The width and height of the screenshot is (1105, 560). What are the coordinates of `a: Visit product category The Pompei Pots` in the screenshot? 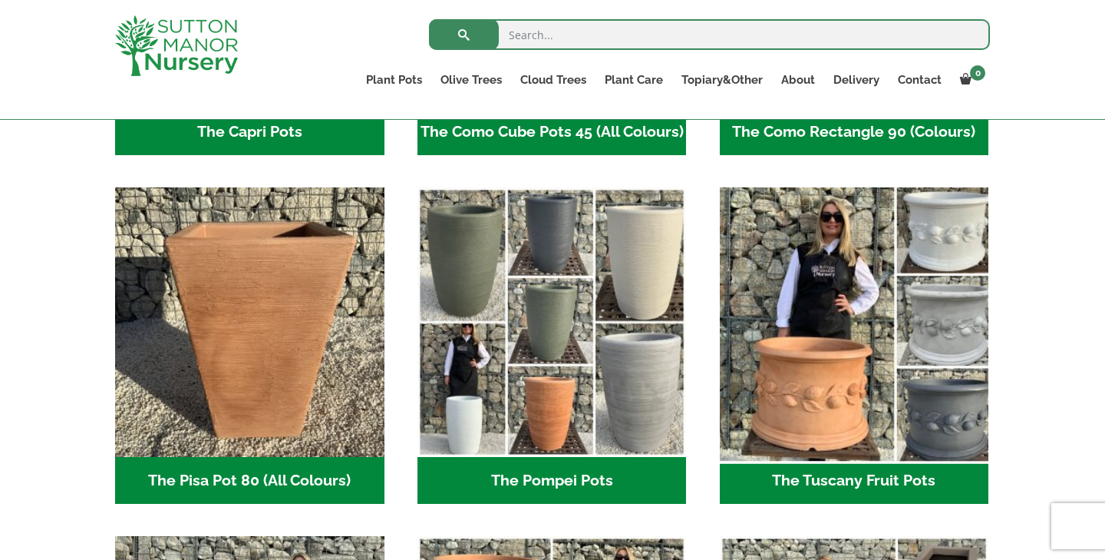 It's located at (552, 345).